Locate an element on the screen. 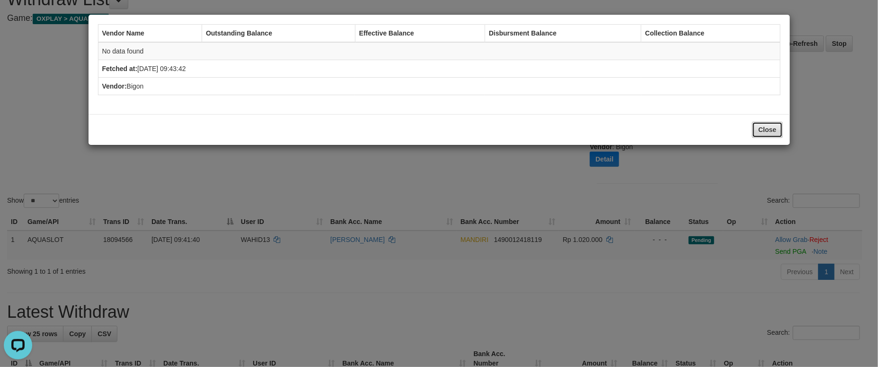 The image size is (878, 367). th: Collection Balance is located at coordinates (710, 34).